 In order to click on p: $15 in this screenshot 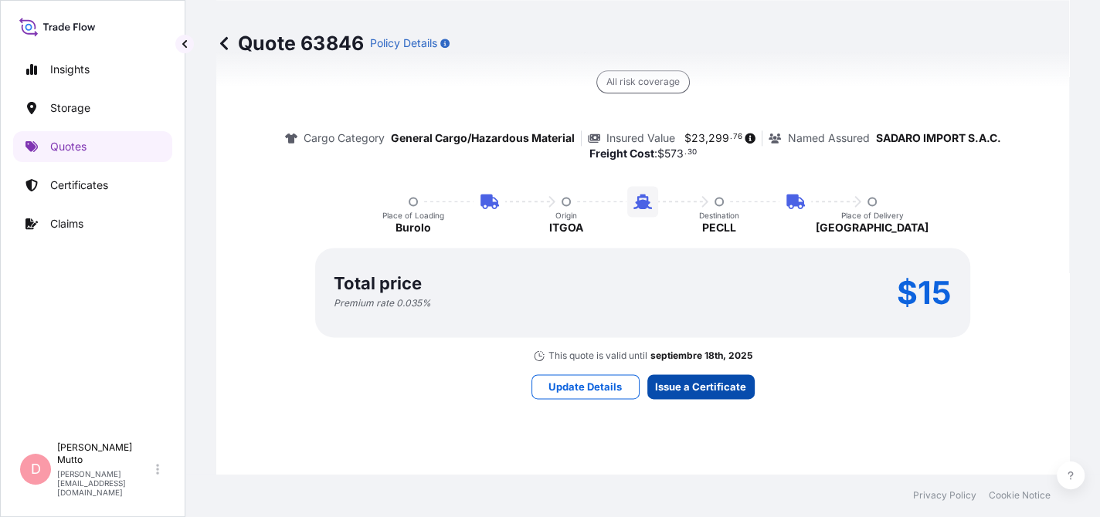, I will do `click(924, 293)`.